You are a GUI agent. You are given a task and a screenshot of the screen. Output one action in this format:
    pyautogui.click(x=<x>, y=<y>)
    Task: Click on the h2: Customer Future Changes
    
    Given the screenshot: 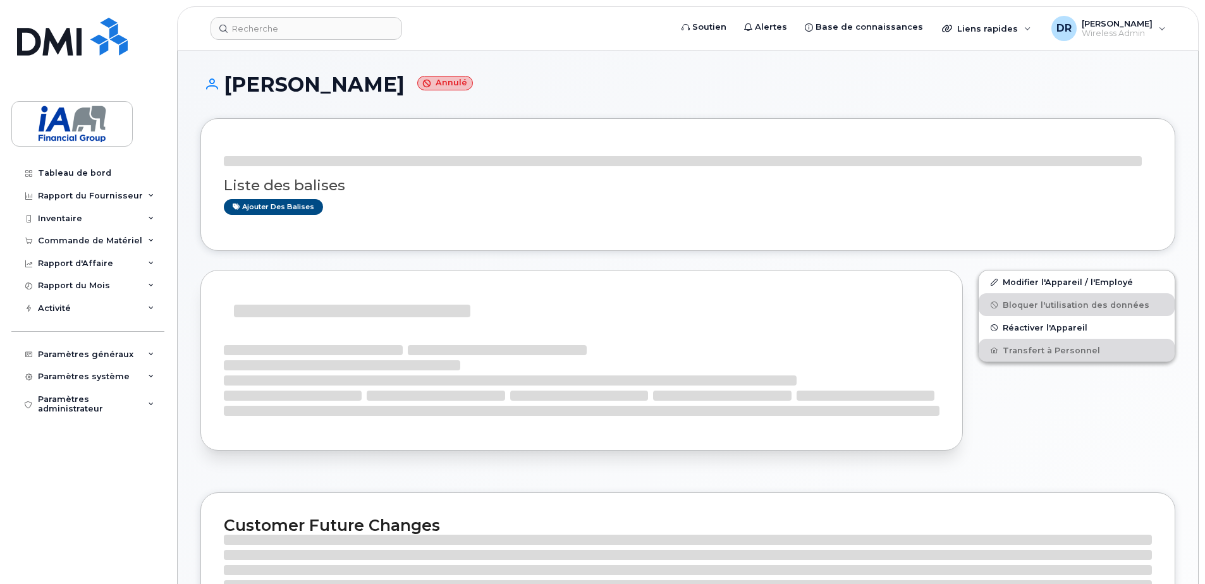 What is the action you would take?
    pyautogui.click(x=688, y=525)
    